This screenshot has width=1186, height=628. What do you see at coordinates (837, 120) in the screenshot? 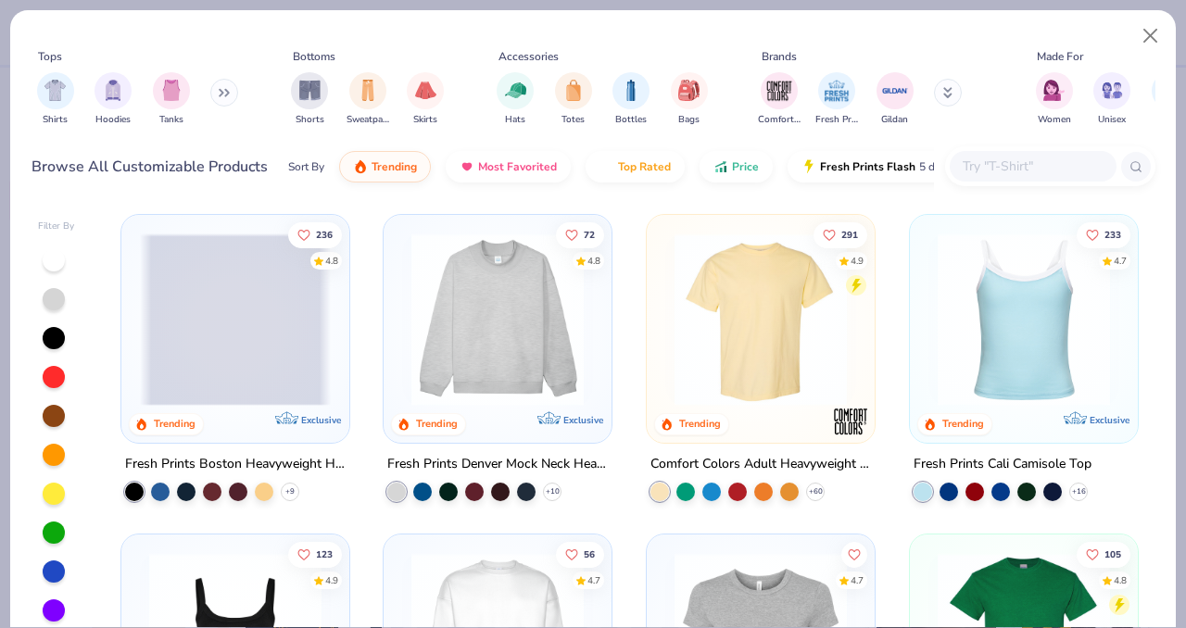
I see `span: Fresh Prints` at bounding box center [837, 120].